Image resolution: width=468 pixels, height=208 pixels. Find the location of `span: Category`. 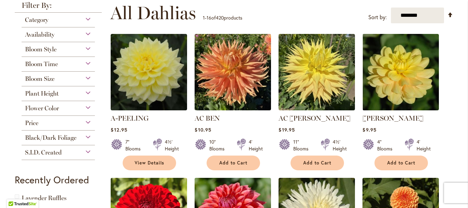

span: Category is located at coordinates (37, 20).